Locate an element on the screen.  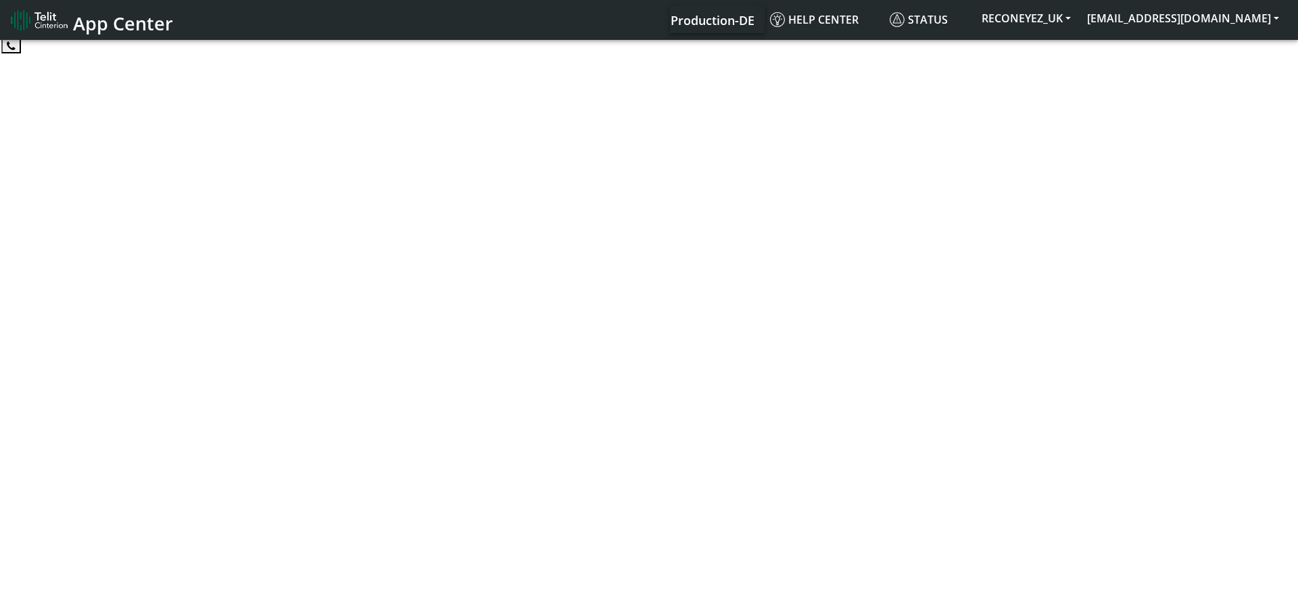
a: Help center is located at coordinates (824, 20).